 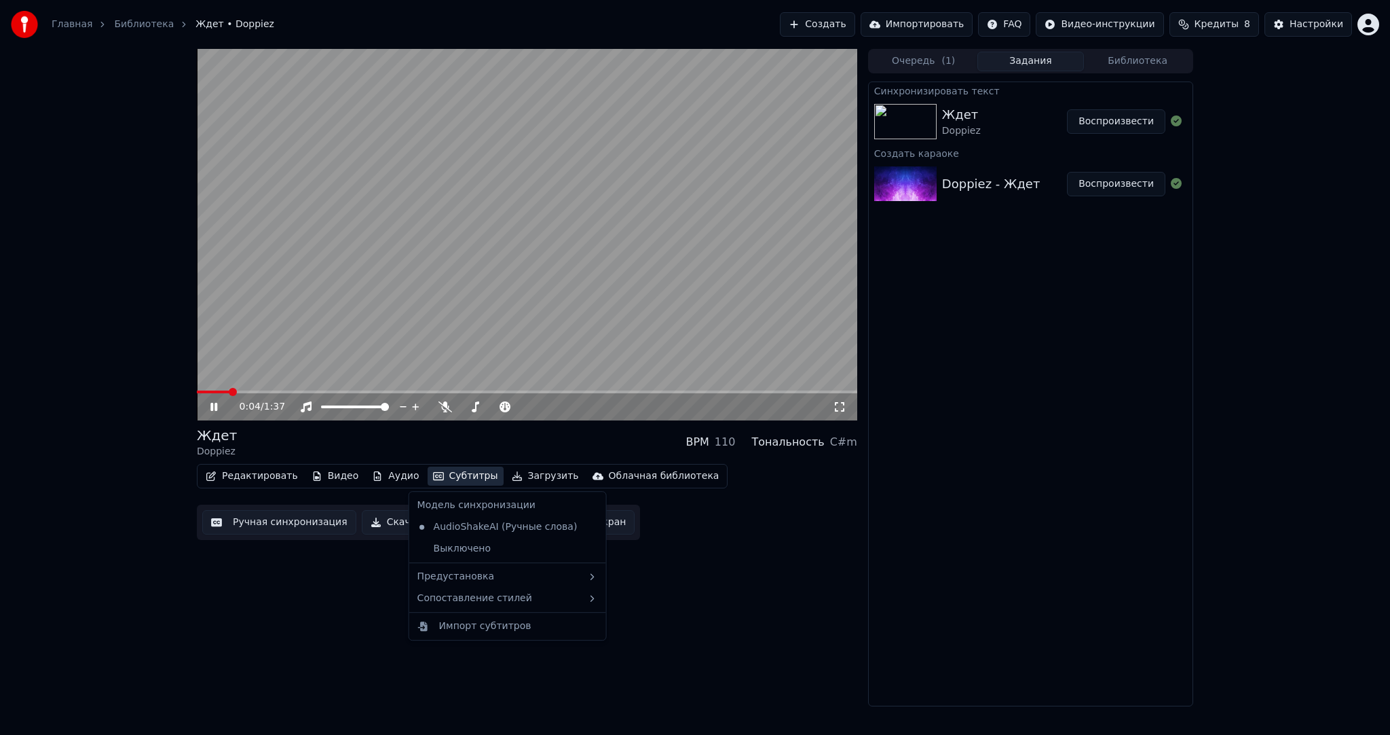 I want to click on span: Кредиты, so click(x=1217, y=24).